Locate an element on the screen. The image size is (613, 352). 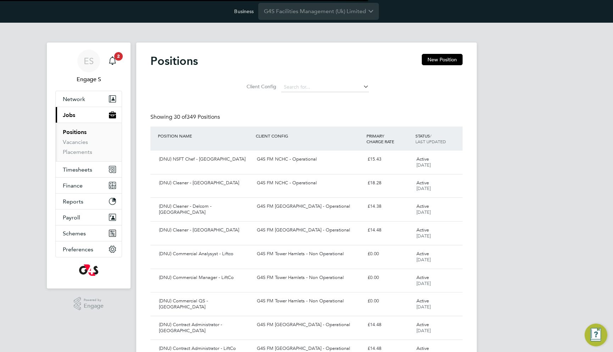
div: £15.43 is located at coordinates (389, 159).